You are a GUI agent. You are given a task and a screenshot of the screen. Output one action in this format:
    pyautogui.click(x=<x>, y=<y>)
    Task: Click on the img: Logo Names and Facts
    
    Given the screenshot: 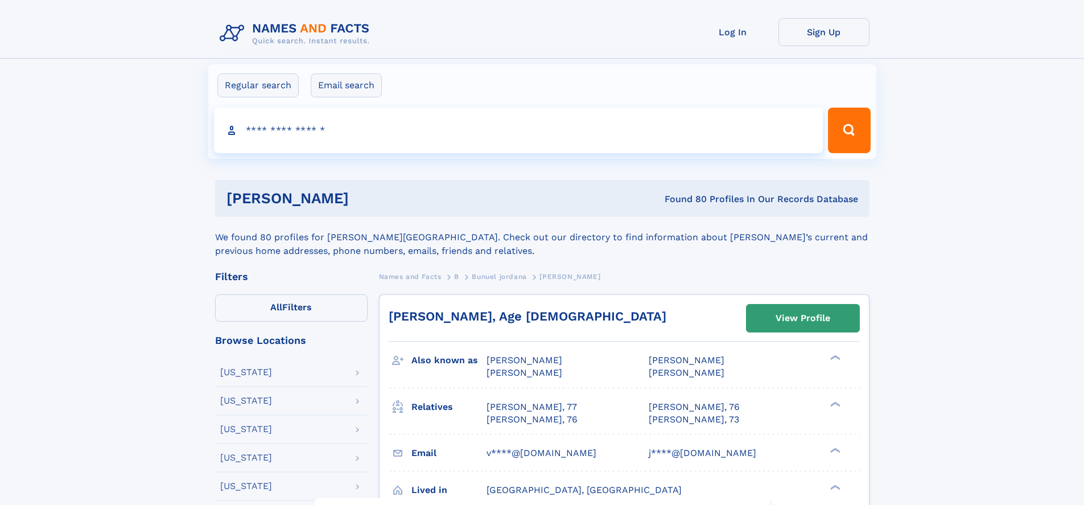 What is the action you would take?
    pyautogui.click(x=297, y=34)
    